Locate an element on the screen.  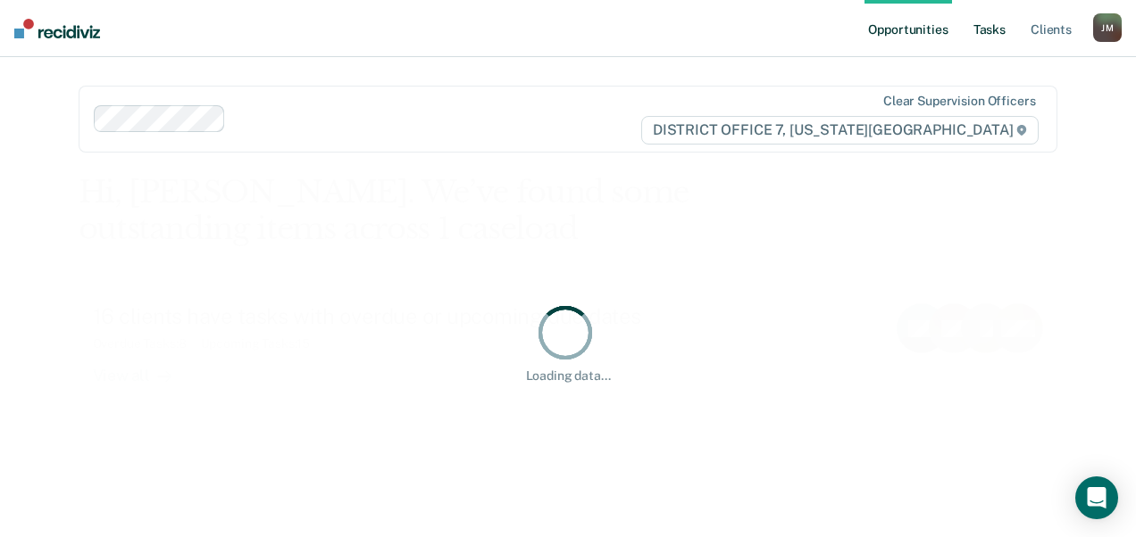
div: Open Intercom Messenger is located at coordinates (1096, 498).